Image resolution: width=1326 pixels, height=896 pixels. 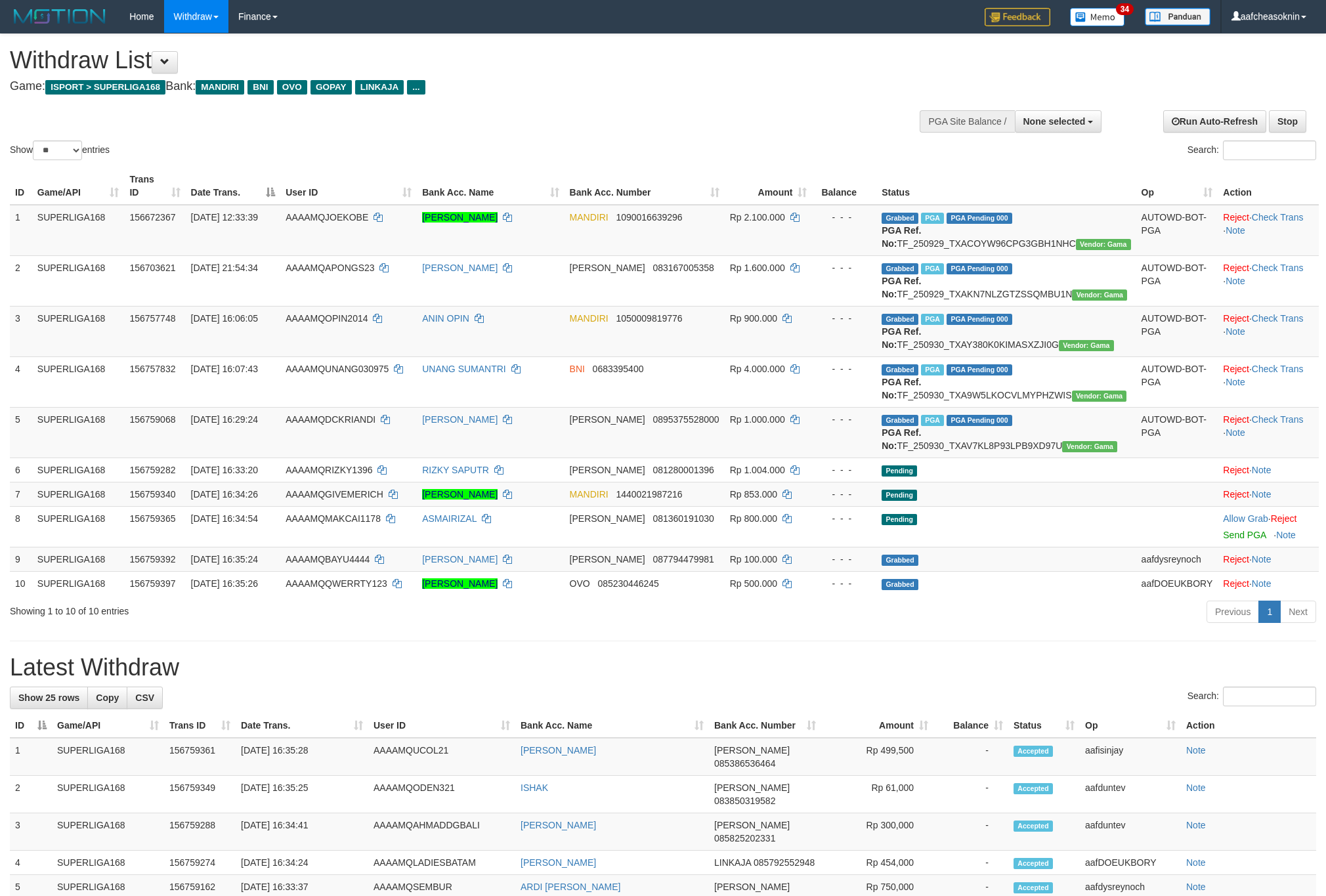 What do you see at coordinates (78, 185) in the screenshot?
I see `th: Game/API: activate to sort column ascending` at bounding box center [78, 185].